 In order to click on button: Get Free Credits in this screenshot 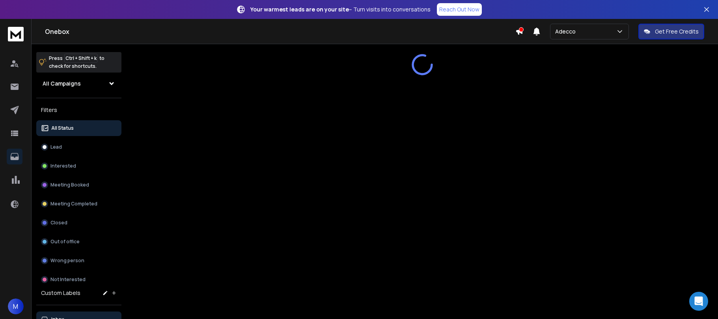, I will do `click(671, 32)`.